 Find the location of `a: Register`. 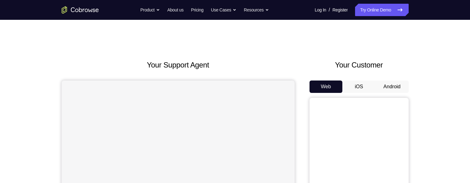

a: Register is located at coordinates (340, 10).